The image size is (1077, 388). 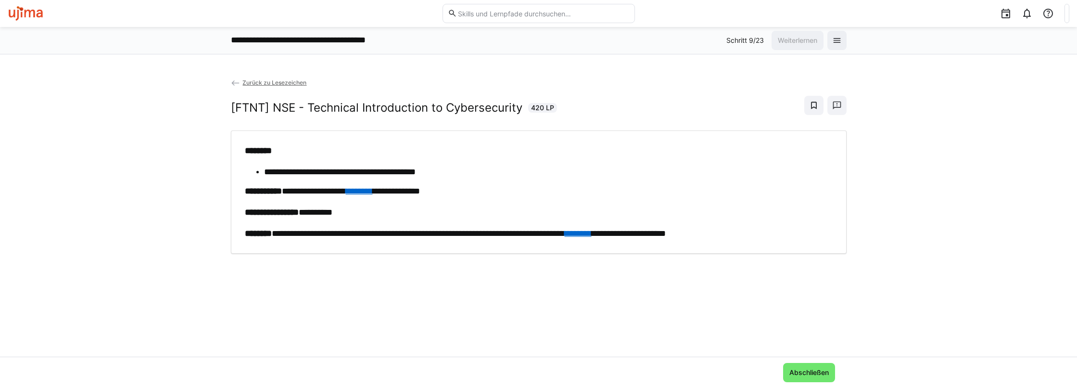 I want to click on span: Zurück zu Lesezeichen, so click(x=274, y=82).